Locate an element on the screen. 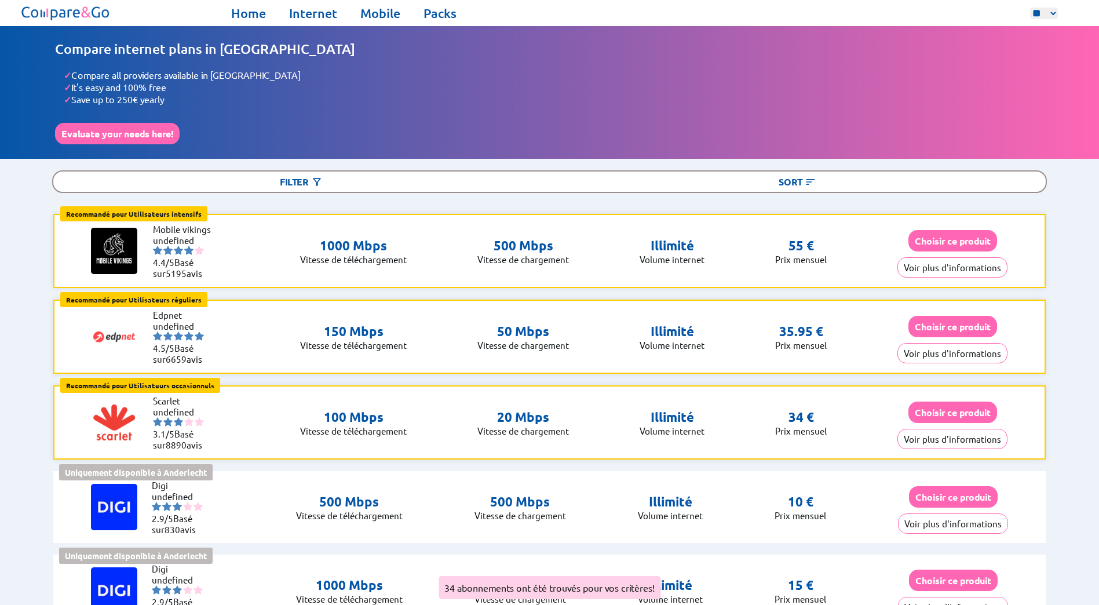 The image size is (1099, 605). img: Logo of Compare&Go is located at coordinates (65, 13).